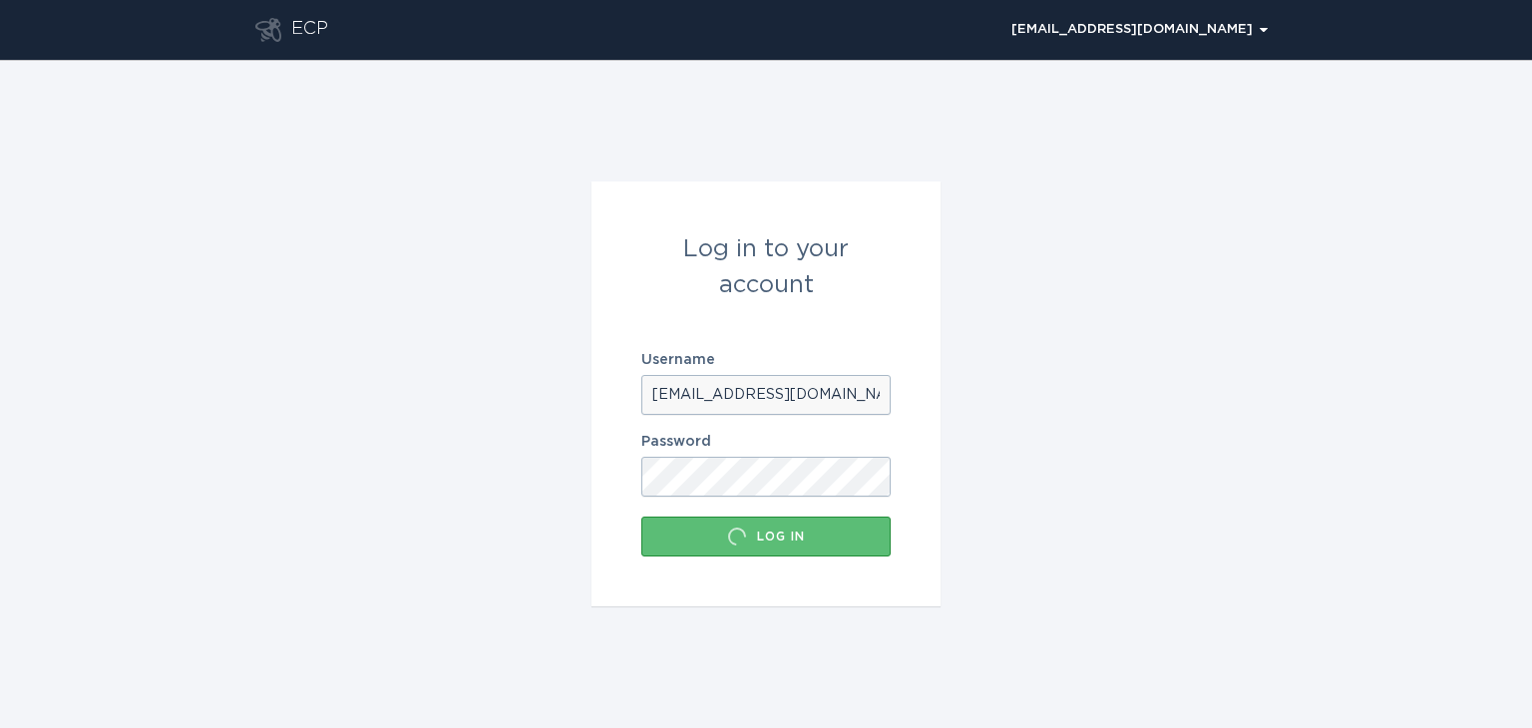 This screenshot has width=1532, height=728. I want to click on div: Log in to your account, so click(766, 267).